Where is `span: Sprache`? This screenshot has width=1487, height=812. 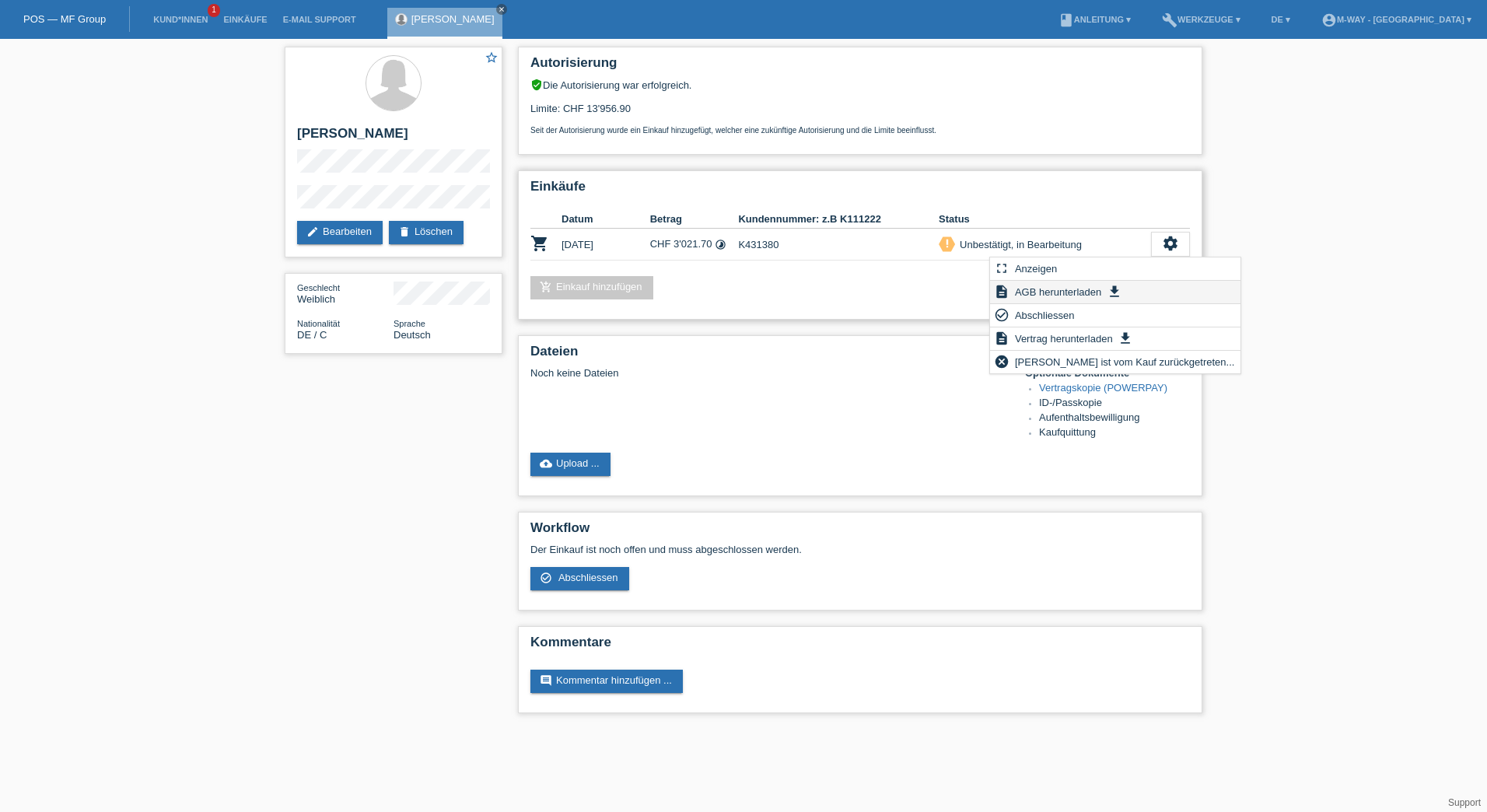
span: Sprache is located at coordinates (410, 324).